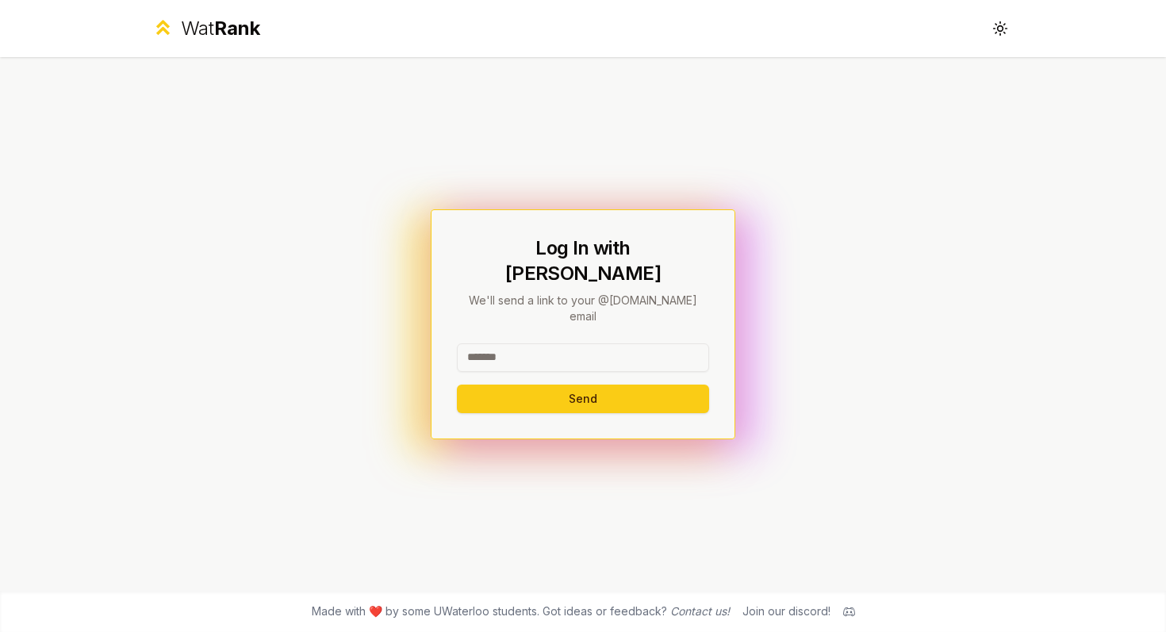 This screenshot has height=632, width=1166. Describe the element at coordinates (220, 29) in the screenshot. I see `div: Wat` at that location.